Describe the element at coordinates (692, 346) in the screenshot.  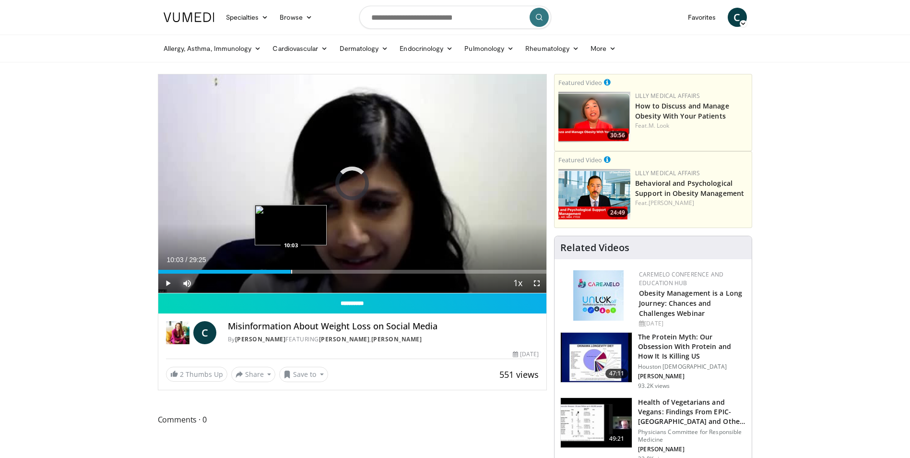
I see `h3: The Protein Myth: Our Obsession With Protein and How It Is Killing US` at that location.